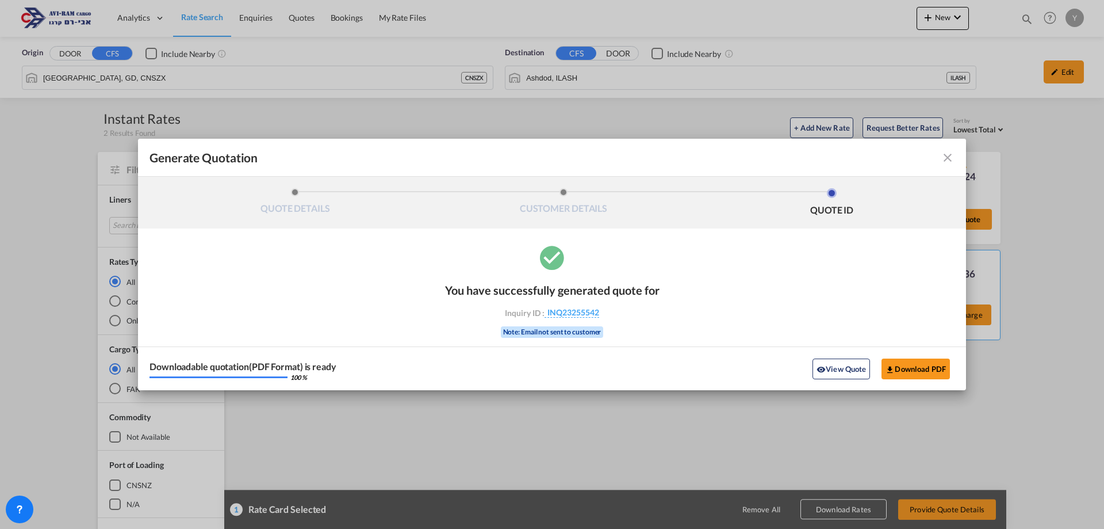  What do you see at coordinates (552, 257) in the screenshot?
I see `md-icon: icon-checkbox-marked-circle` at bounding box center [552, 257].